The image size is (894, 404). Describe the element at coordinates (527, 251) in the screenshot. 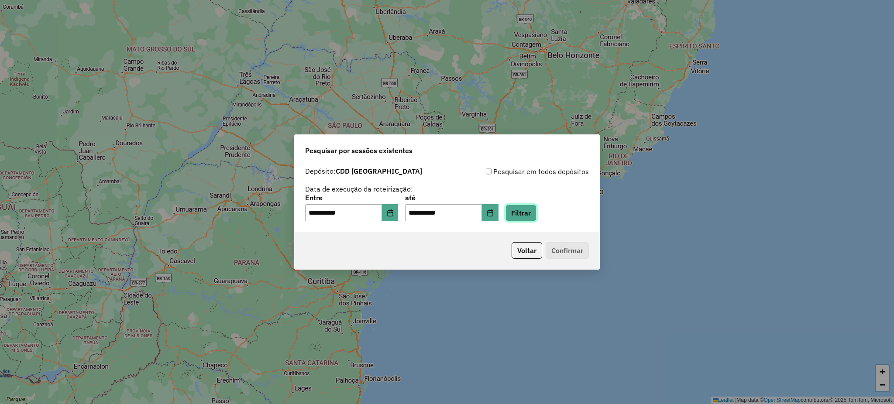

I see `button: Voltar` at that location.